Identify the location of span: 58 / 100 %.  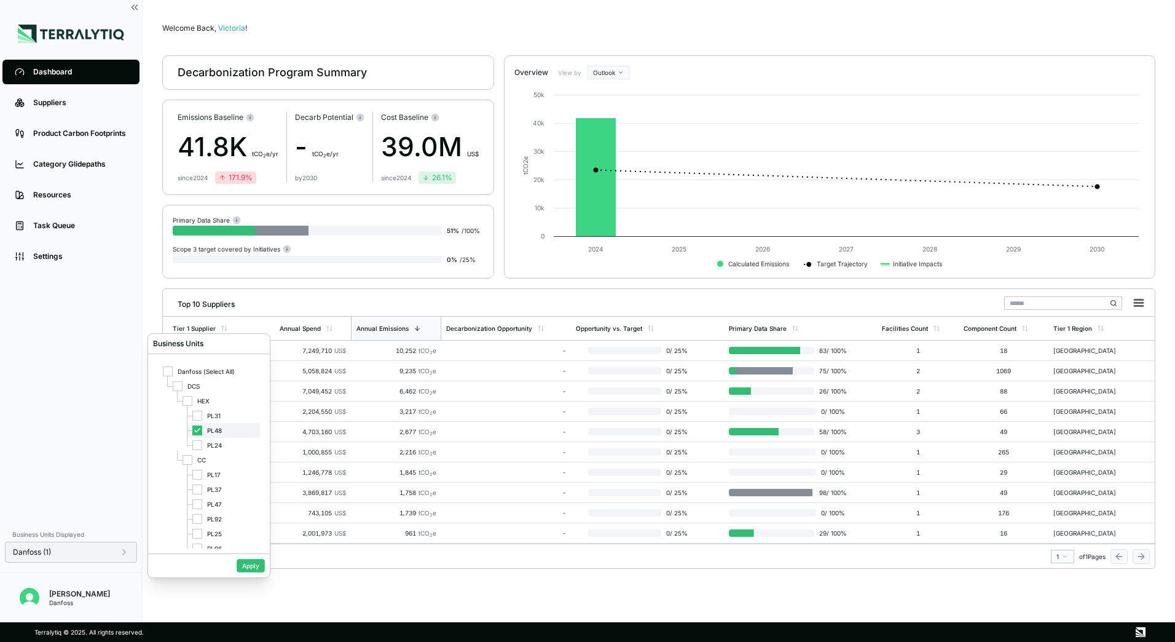
(831, 432).